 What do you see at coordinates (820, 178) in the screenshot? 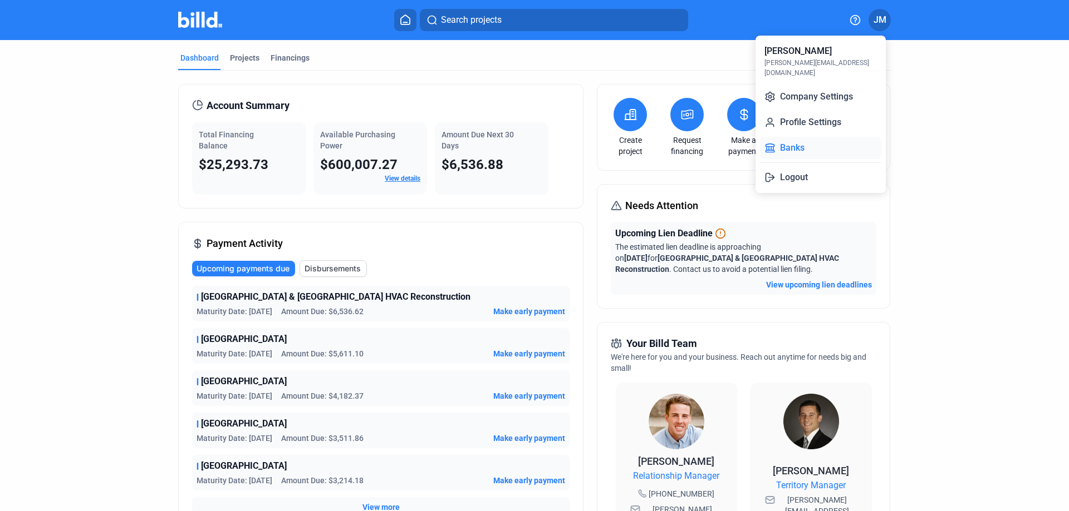
I see `button: Logout` at bounding box center [820, 178].